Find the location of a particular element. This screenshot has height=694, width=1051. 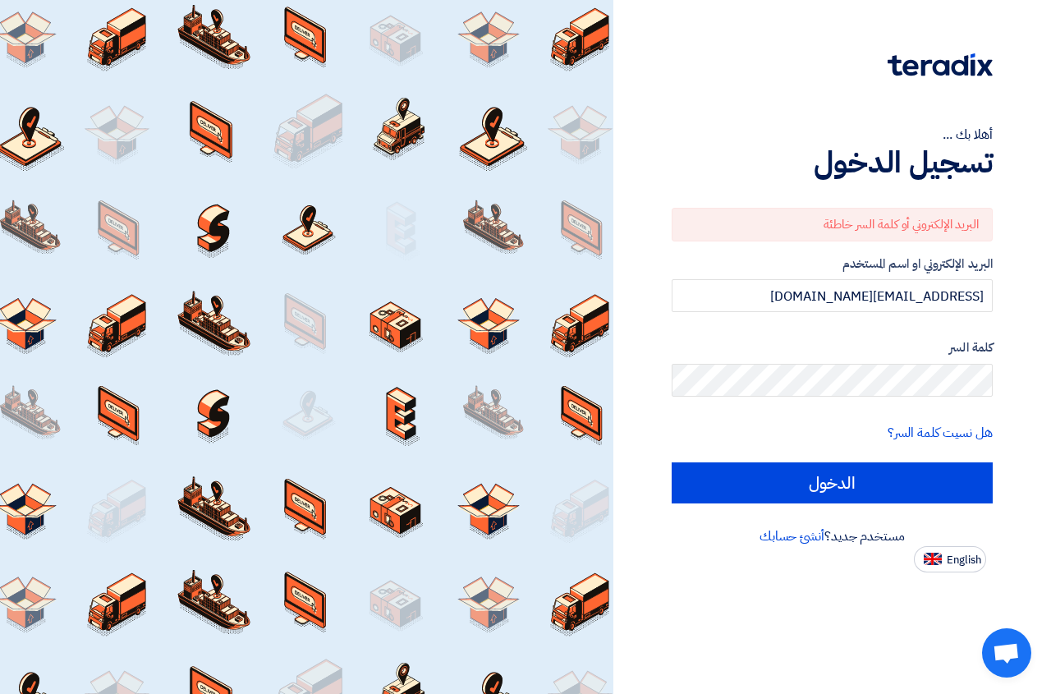

div: أهلا بك ... is located at coordinates (832, 135).